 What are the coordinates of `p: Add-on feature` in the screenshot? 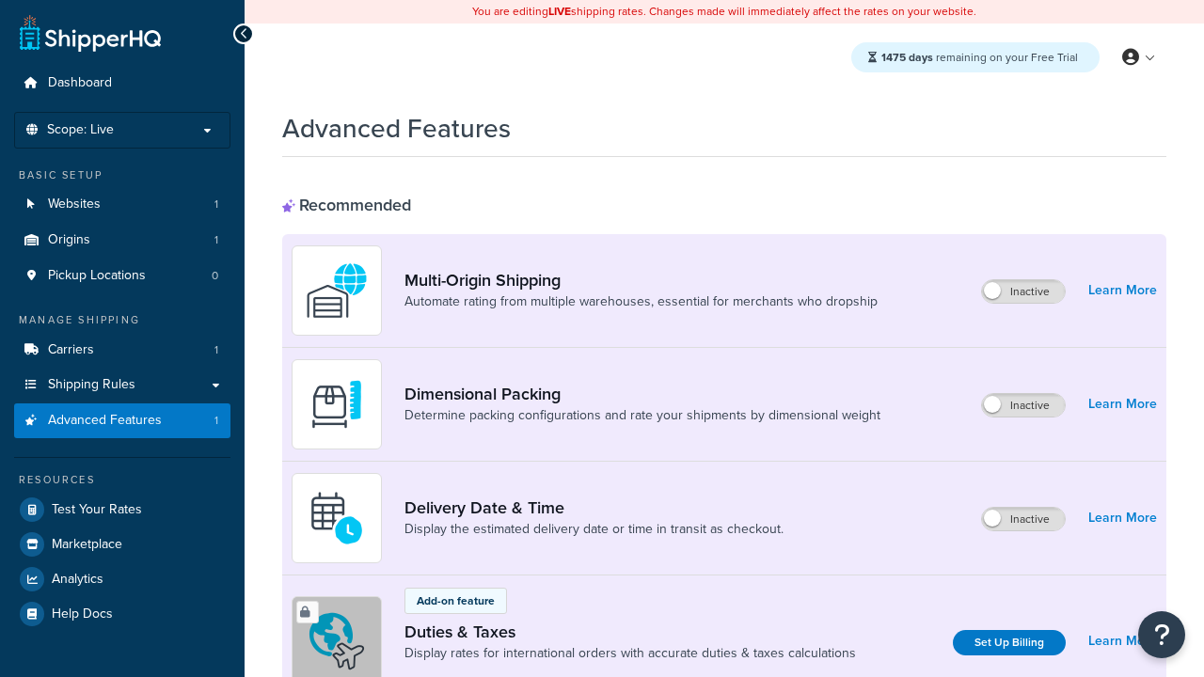 It's located at (455, 601).